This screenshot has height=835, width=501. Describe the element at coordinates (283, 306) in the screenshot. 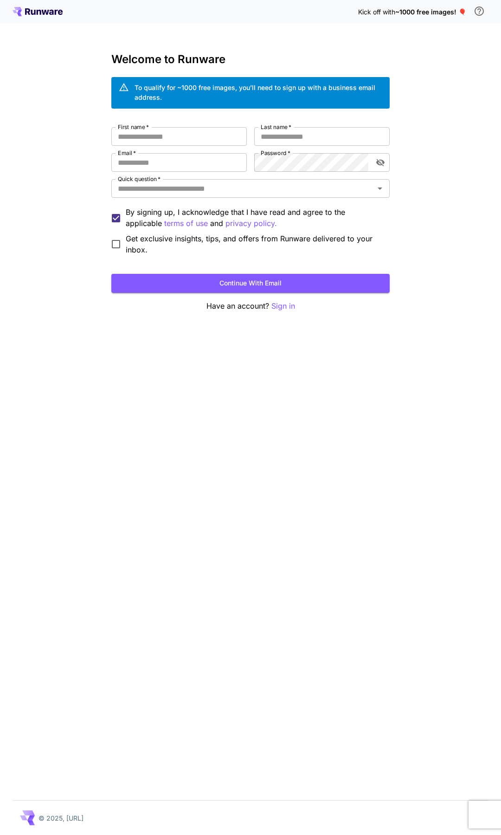

I see `p: Sign in` at that location.